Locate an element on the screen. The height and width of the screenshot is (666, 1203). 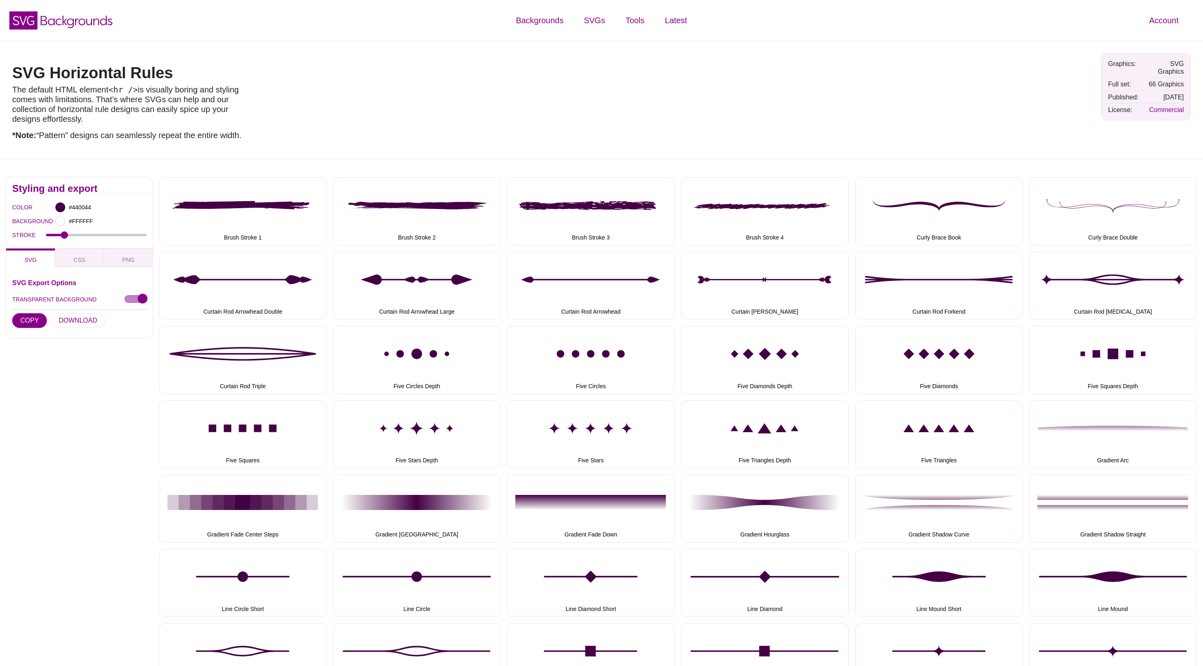
button: Curtain Rod Arrowhead Double is located at coordinates (243, 286).